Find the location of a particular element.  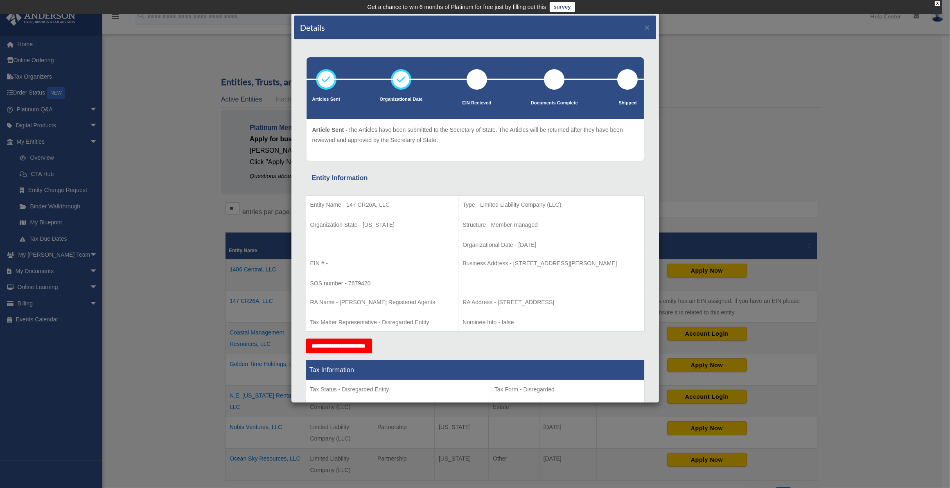

h4: Details is located at coordinates (313, 27).